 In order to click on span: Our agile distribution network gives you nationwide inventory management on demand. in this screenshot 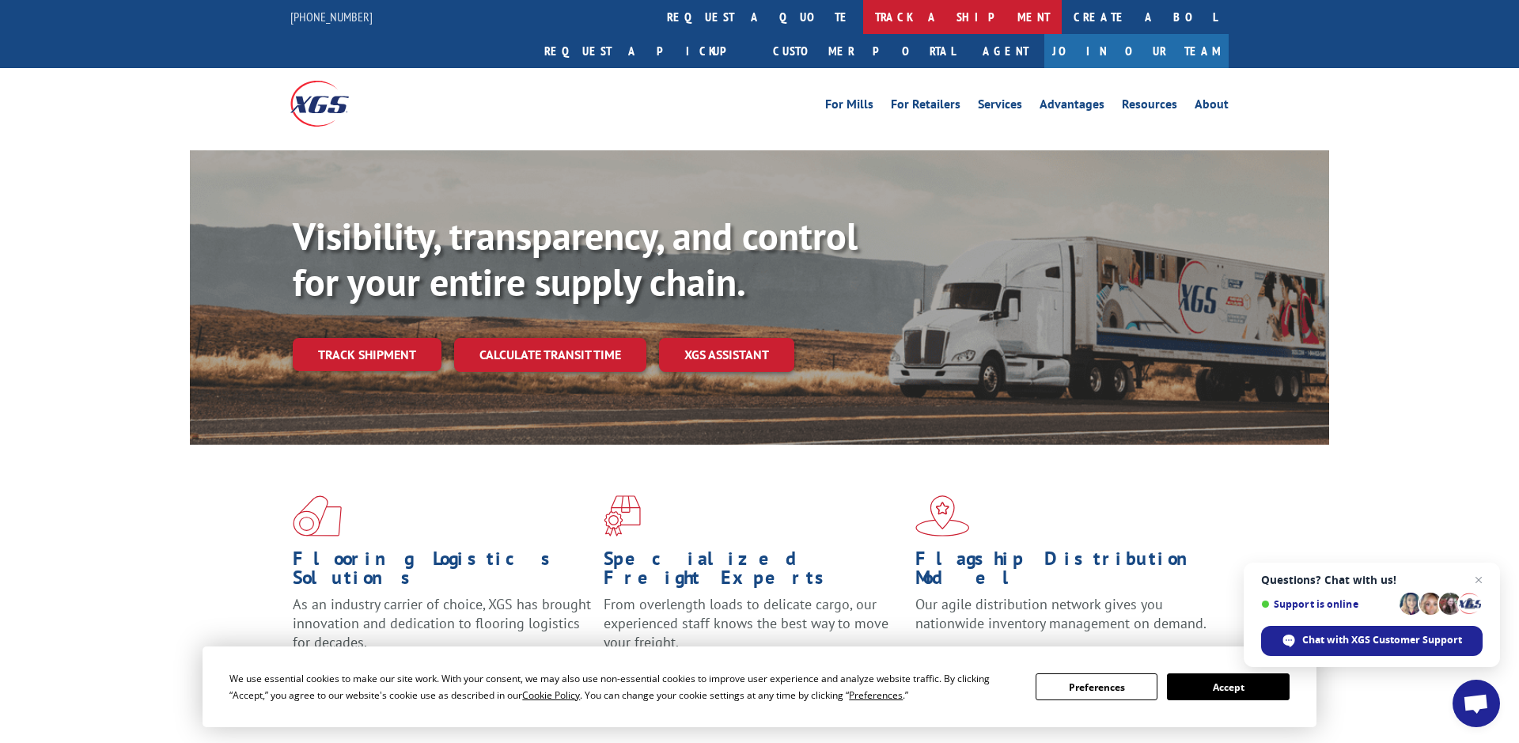, I will do `click(1061, 613)`.